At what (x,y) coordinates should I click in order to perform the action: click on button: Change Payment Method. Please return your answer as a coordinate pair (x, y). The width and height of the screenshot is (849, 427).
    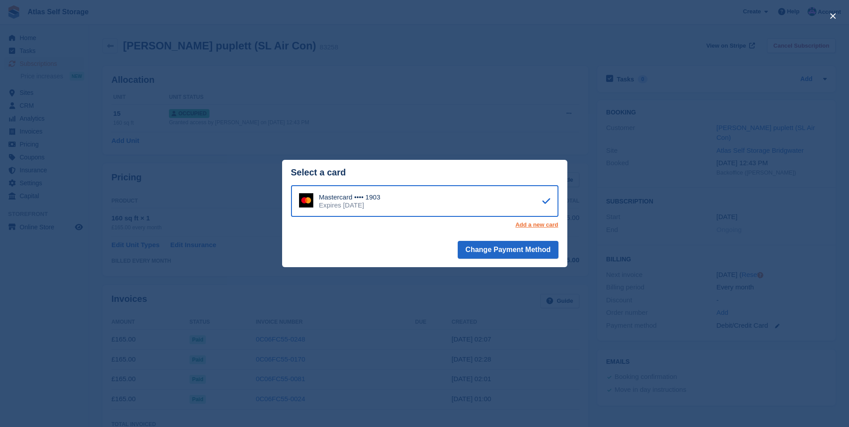
    Looking at the image, I should click on (507, 250).